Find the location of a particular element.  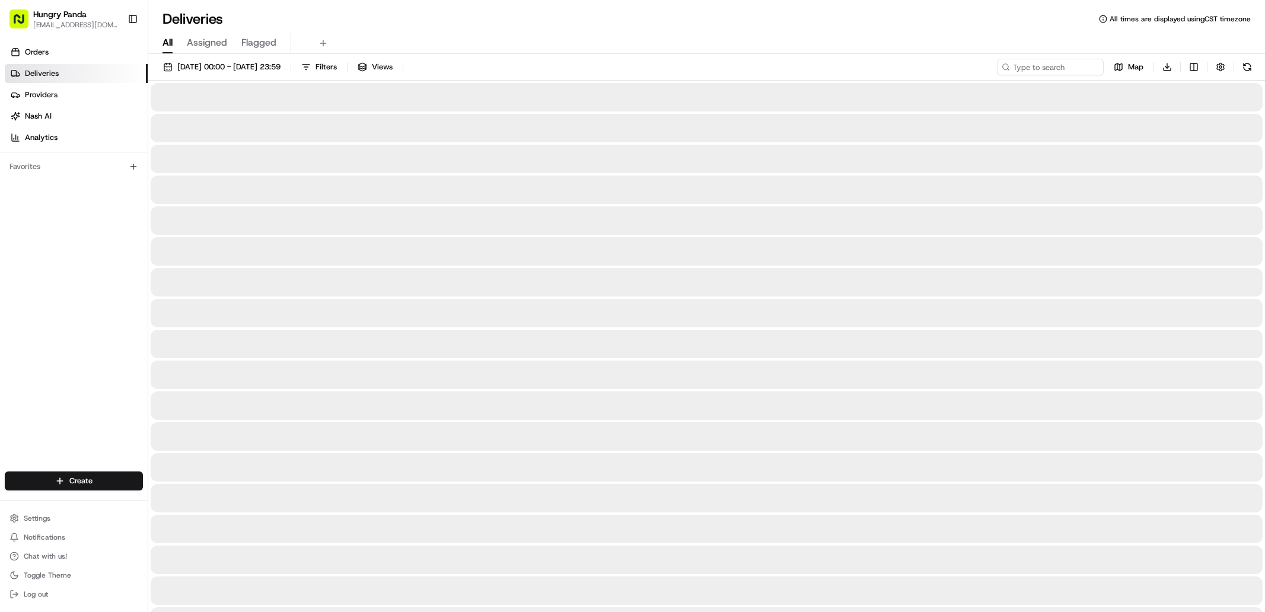

span: Settings is located at coordinates (37, 518).